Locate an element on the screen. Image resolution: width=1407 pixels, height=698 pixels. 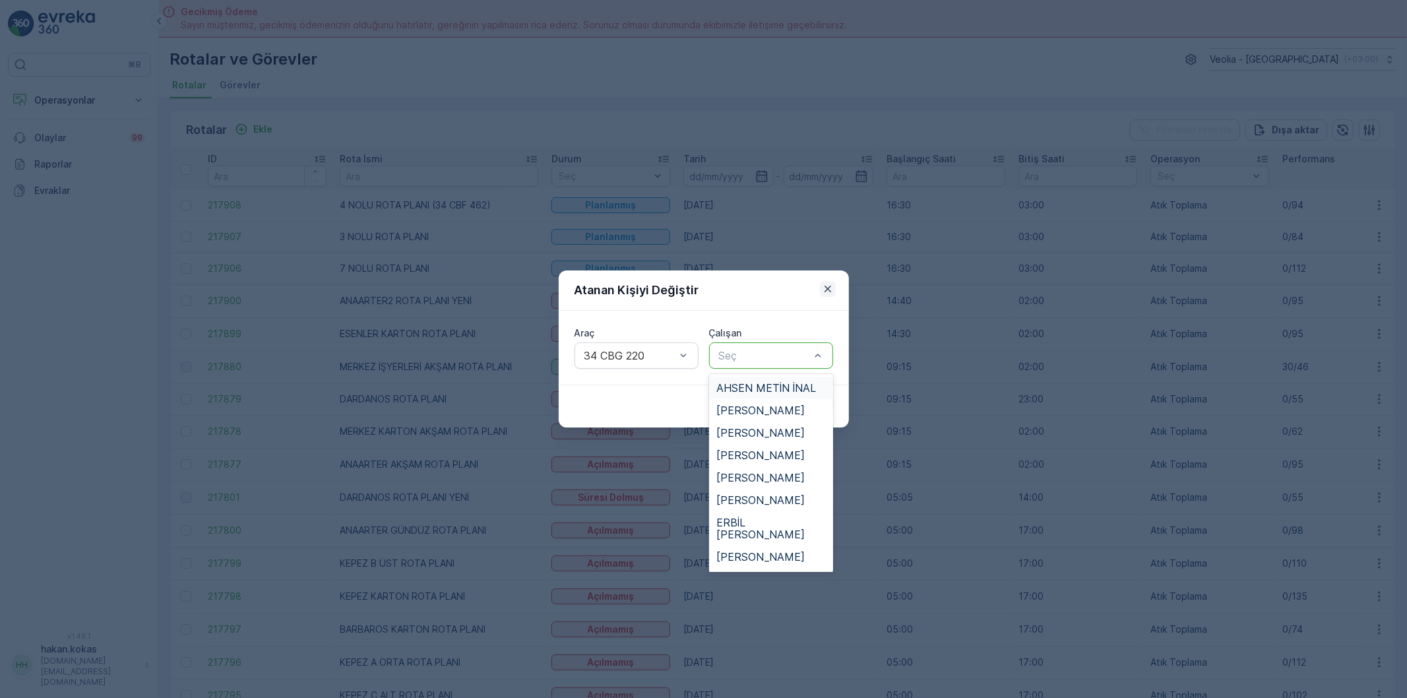
label: Çalışan is located at coordinates (726, 333).